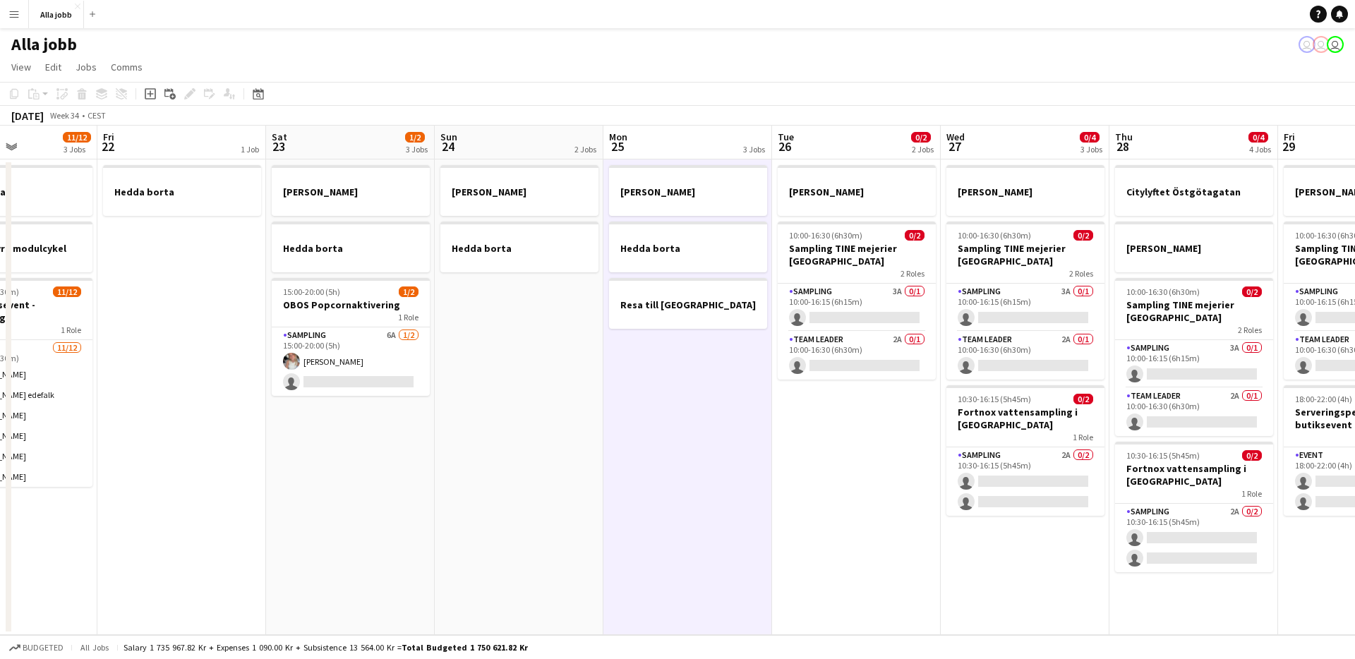  What do you see at coordinates (1290, 137) in the screenshot?
I see `span: Fri` at bounding box center [1290, 137].